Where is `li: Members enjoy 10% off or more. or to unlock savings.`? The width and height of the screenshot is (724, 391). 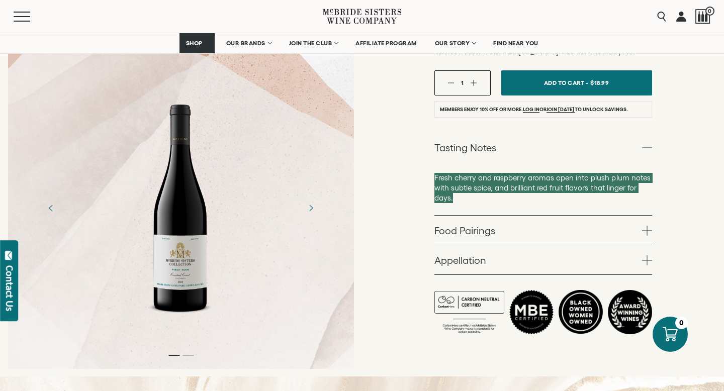
li: Members enjoy 10% off or more. or to unlock savings. is located at coordinates (543, 109).